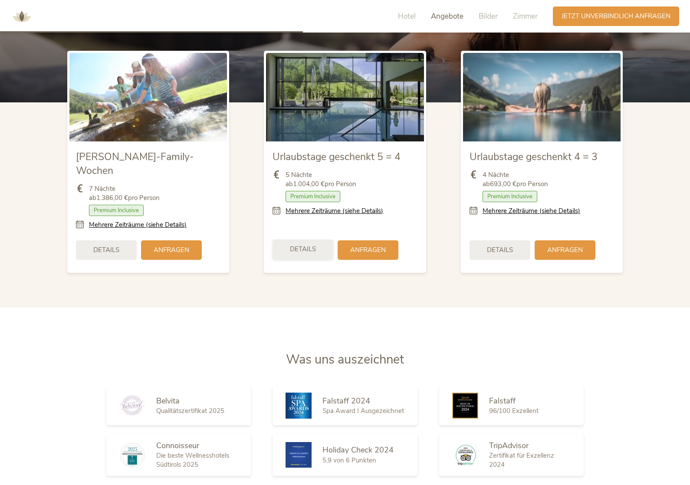 This screenshot has width=690, height=485. What do you see at coordinates (168, 401) in the screenshot?
I see `span: Belvita` at bounding box center [168, 401].